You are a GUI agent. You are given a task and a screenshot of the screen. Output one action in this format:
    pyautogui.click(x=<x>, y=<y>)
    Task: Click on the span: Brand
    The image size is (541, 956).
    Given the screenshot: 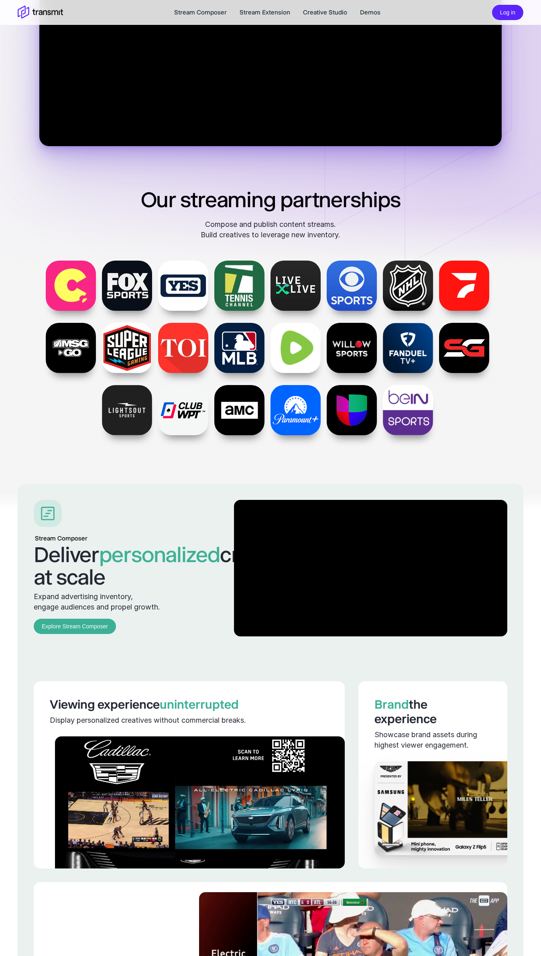 What is the action you would take?
    pyautogui.click(x=392, y=704)
    